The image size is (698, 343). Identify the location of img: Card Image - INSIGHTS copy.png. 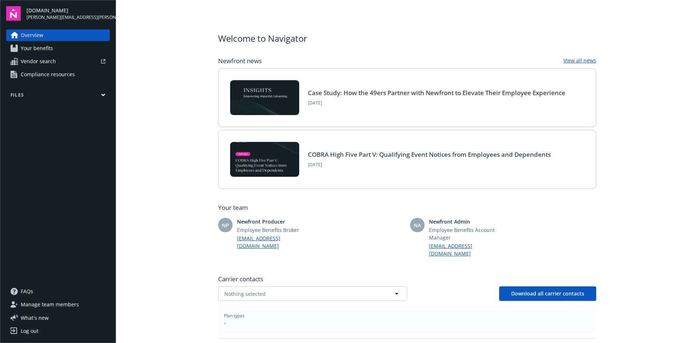
(265, 98).